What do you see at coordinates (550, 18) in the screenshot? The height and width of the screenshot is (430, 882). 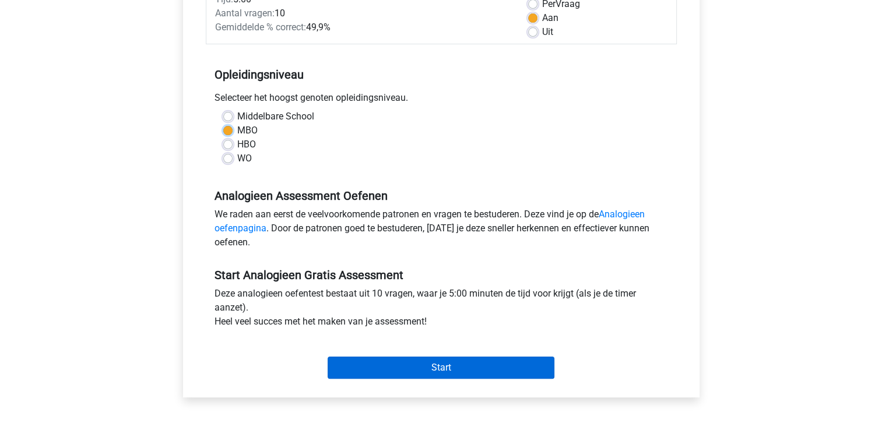 I see `label: Aan` at bounding box center [550, 18].